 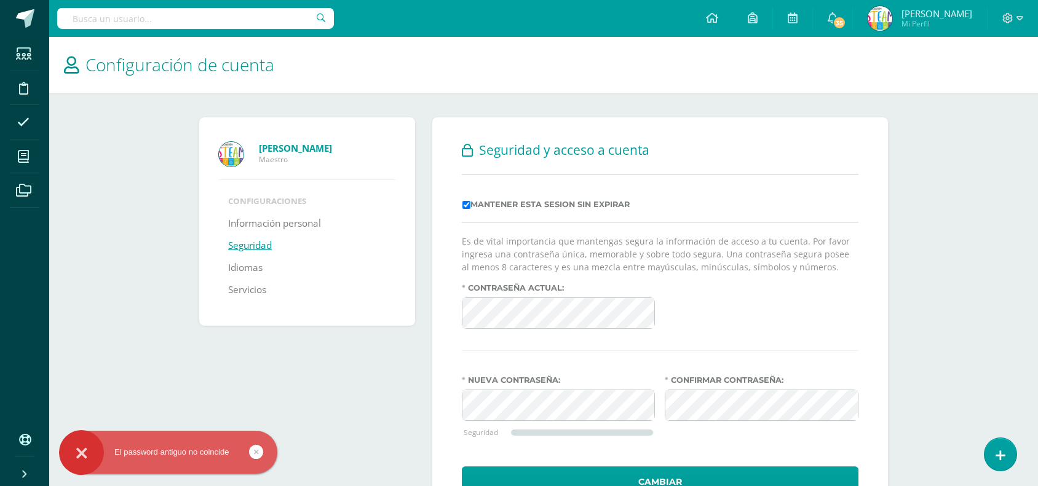 What do you see at coordinates (761, 380) in the screenshot?
I see `label: Confirmar contraseña:` at bounding box center [761, 380].